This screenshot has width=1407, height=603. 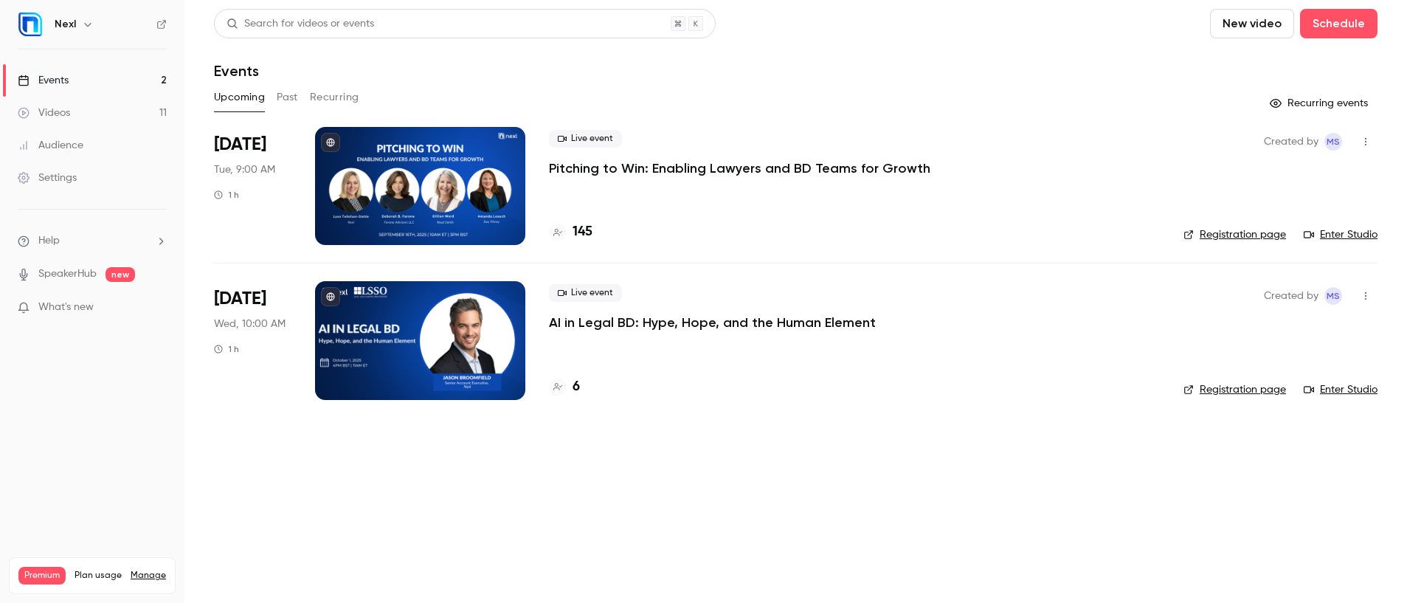 What do you see at coordinates (712, 323) in the screenshot?
I see `a: AI in Legal BD: Hype, Hope, and the Human Element` at bounding box center [712, 323].